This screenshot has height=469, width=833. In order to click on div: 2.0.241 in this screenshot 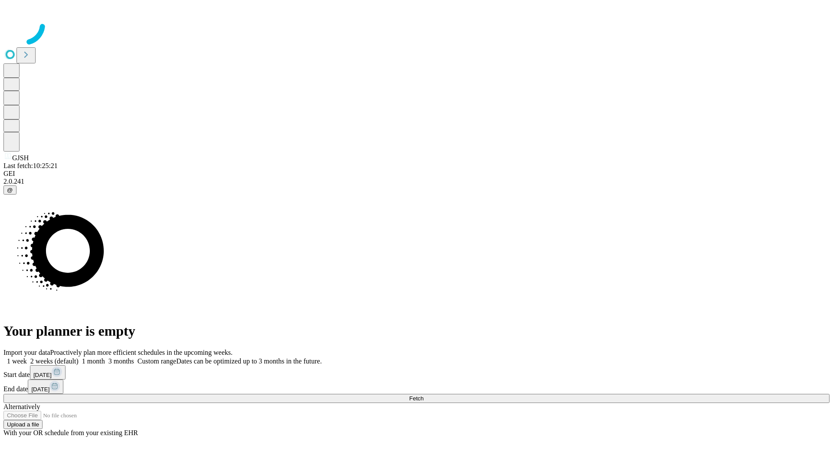, I will do `click(417, 181)`.